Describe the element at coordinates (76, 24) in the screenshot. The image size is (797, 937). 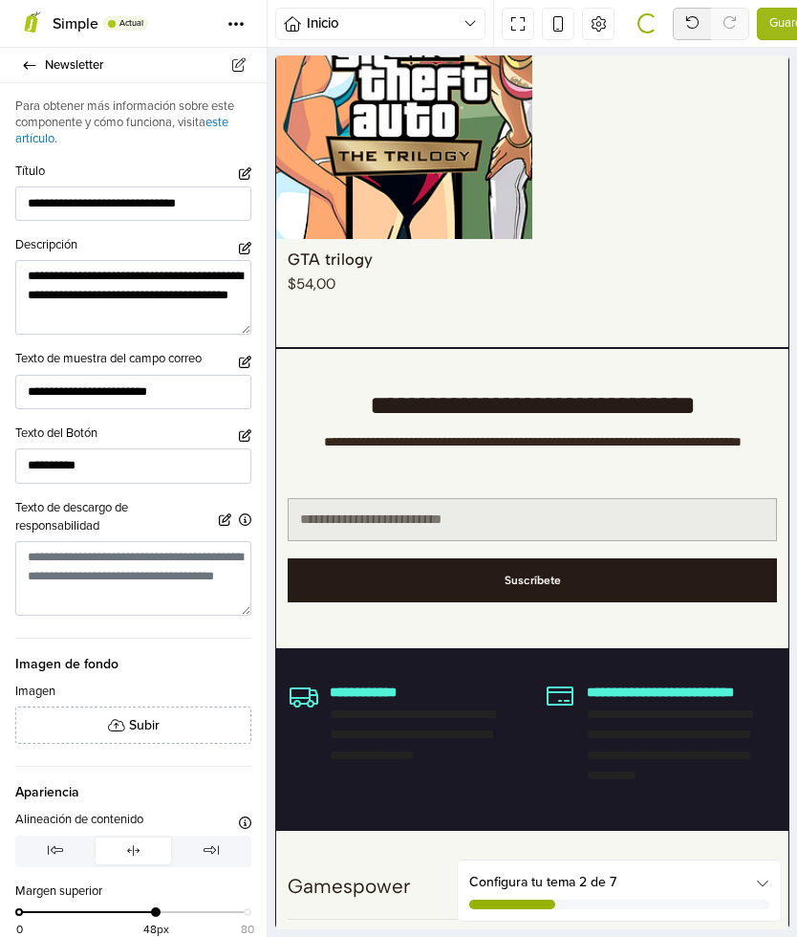
I see `span: Simple` at that location.